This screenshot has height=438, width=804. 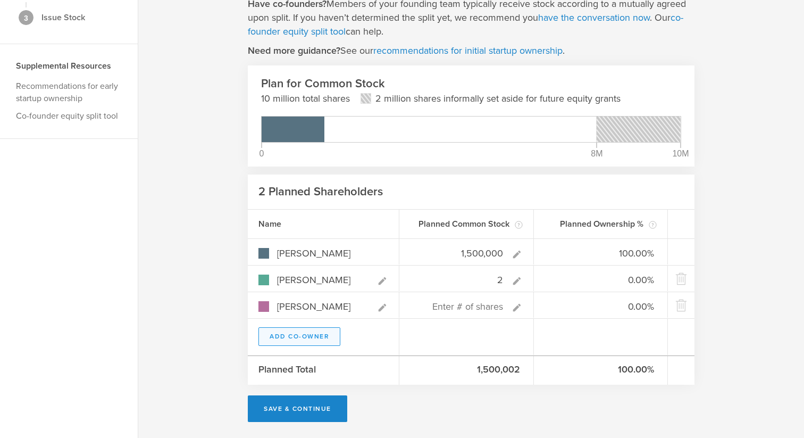 I want to click on div: Planned Ownership %, so click(x=601, y=224).